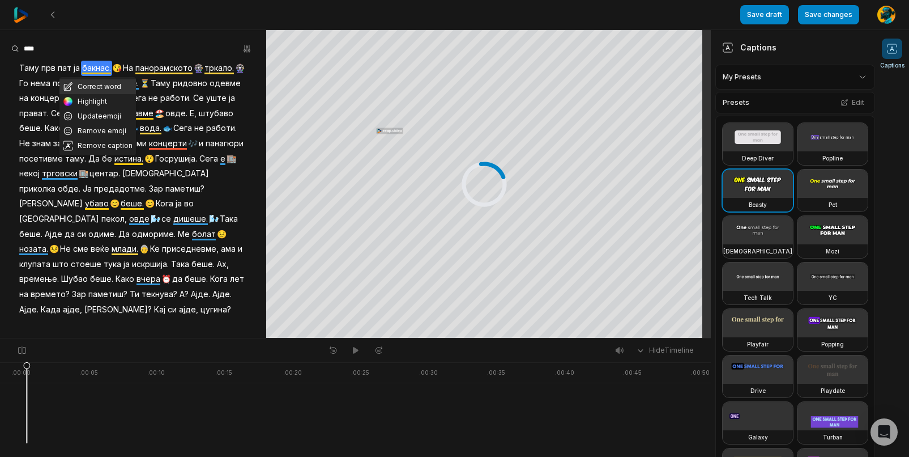 This screenshot has height=457, width=909. Describe the element at coordinates (228, 249) in the screenshot. I see `span: ама` at that location.